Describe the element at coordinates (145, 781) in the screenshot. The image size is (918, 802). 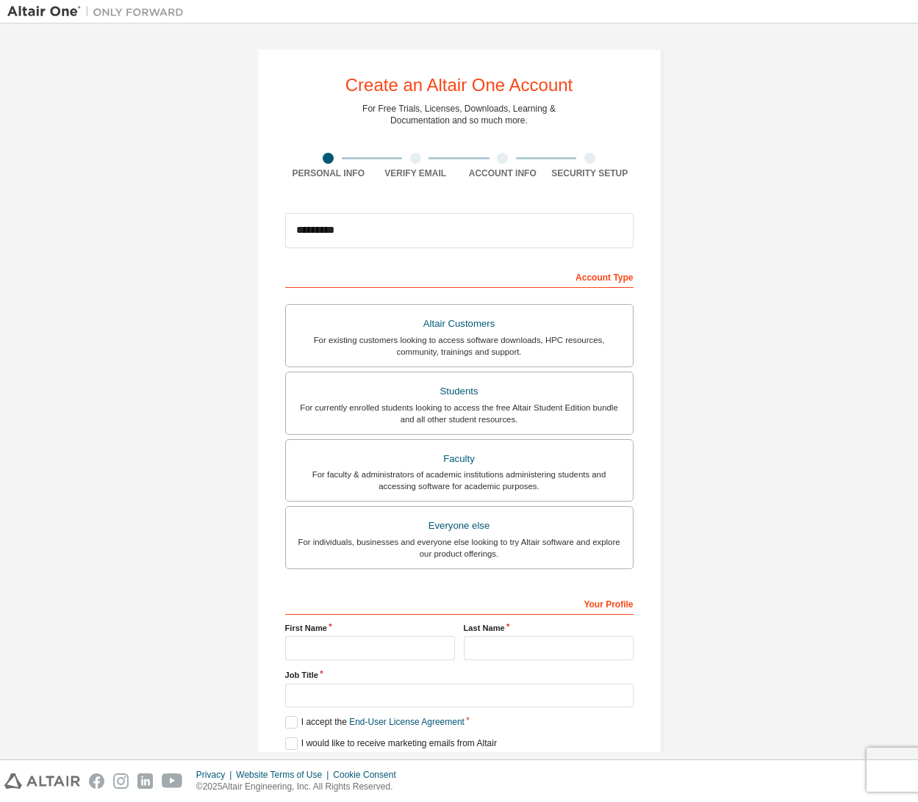
I see `img: linkedin.svg` at that location.